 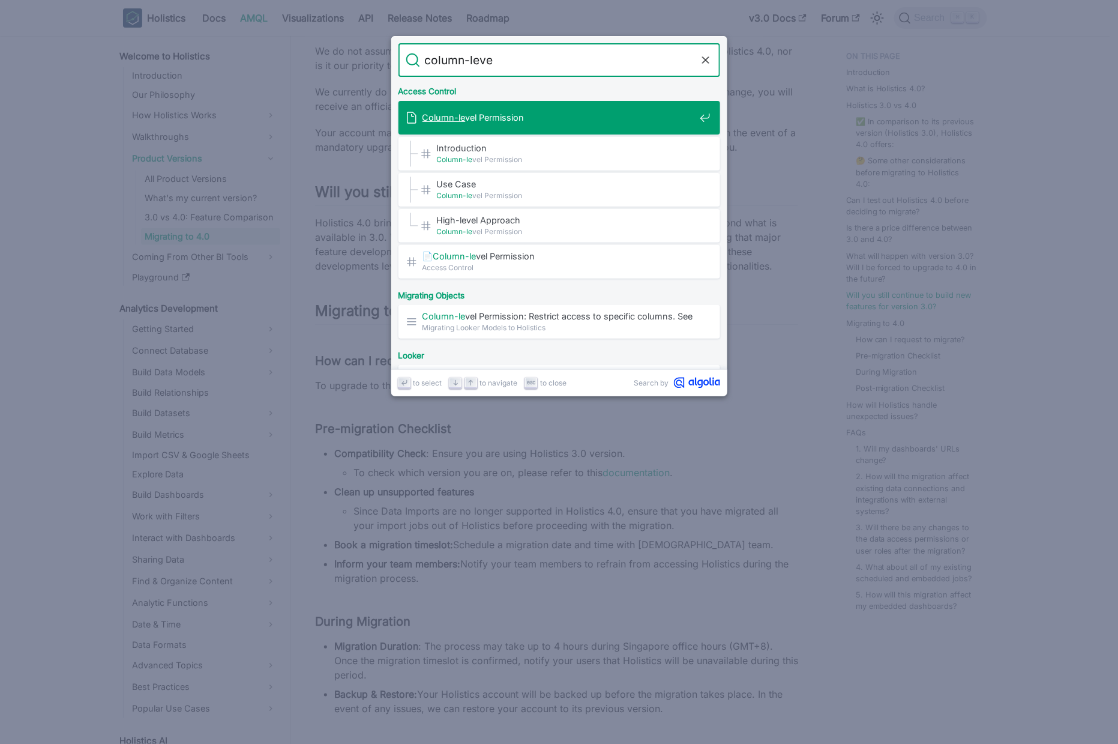 What do you see at coordinates (559, 60) in the screenshot?
I see `input: Search docs` at bounding box center [559, 60].